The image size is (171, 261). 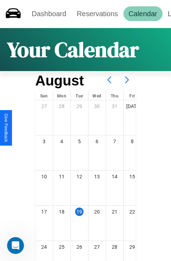 What do you see at coordinates (62, 95) in the screenshot?
I see `div: Mon` at bounding box center [62, 95].